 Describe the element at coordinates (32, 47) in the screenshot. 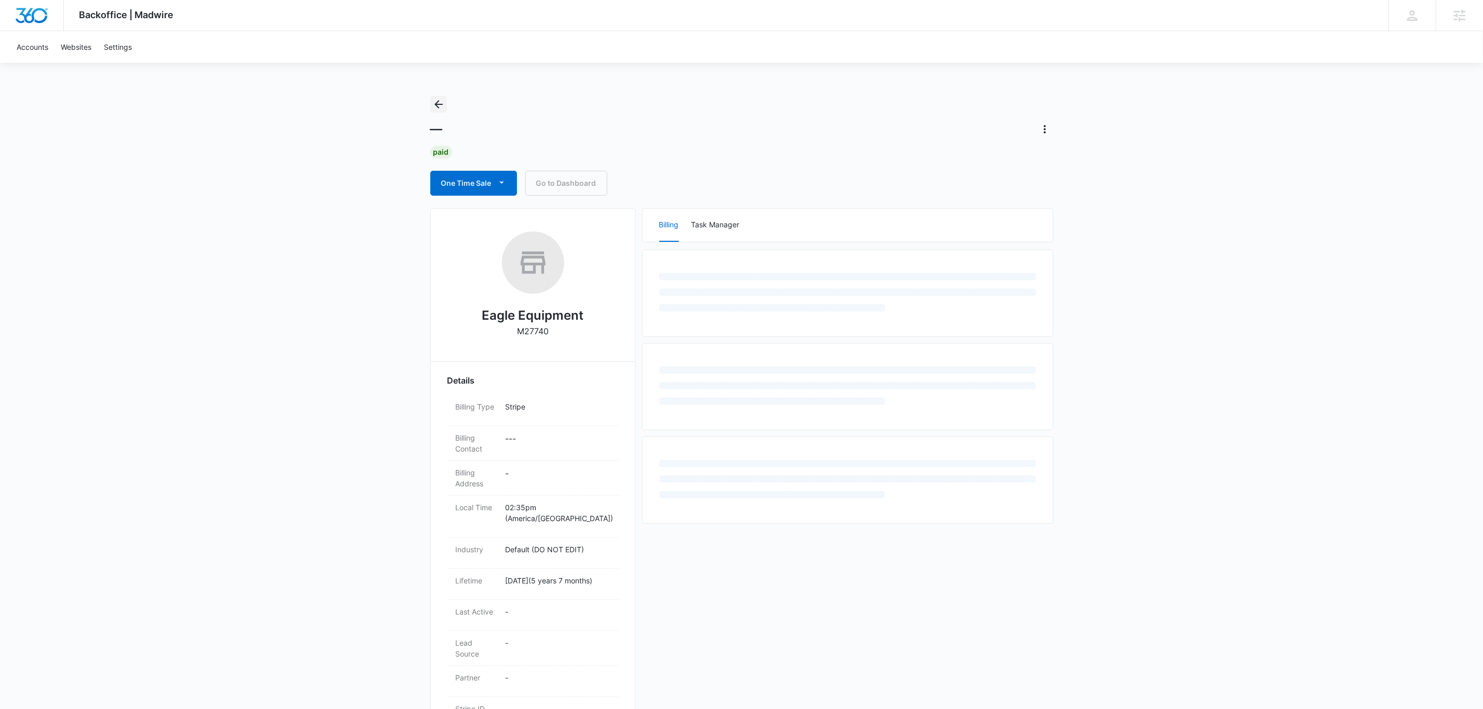

I see `a: Accounts` at that location.